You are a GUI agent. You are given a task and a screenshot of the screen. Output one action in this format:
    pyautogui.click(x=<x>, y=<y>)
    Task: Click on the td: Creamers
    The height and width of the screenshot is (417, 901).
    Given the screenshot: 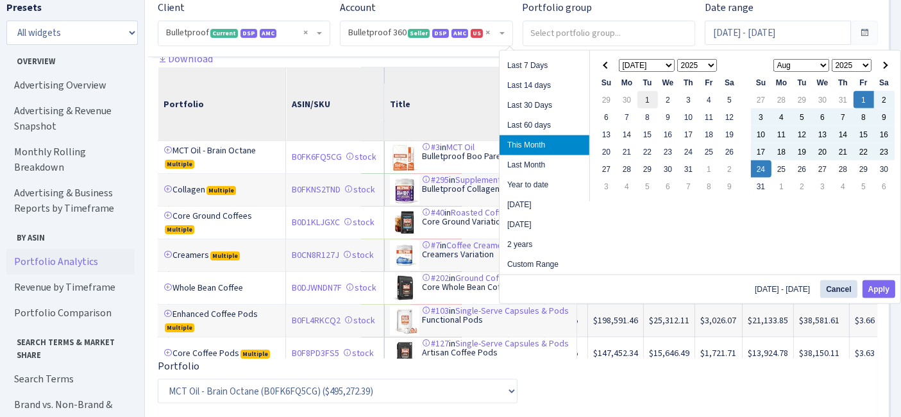 What is the action you would take?
    pyautogui.click(x=222, y=255)
    